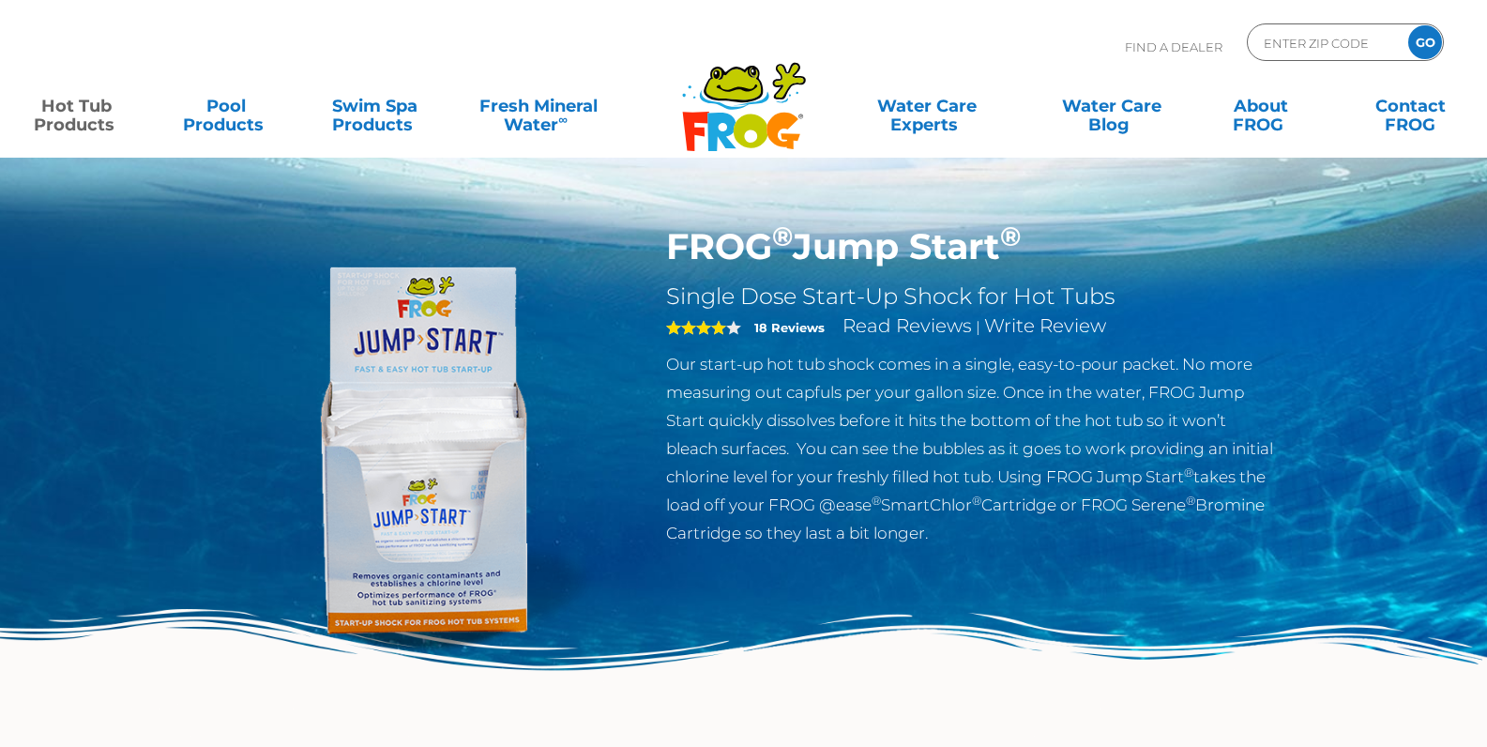  What do you see at coordinates (972, 449) in the screenshot?
I see `p: Our start-up hot tub shock comes in a single, easy-to-pour packet. No more measuring out capfuls ...` at bounding box center [972, 449].